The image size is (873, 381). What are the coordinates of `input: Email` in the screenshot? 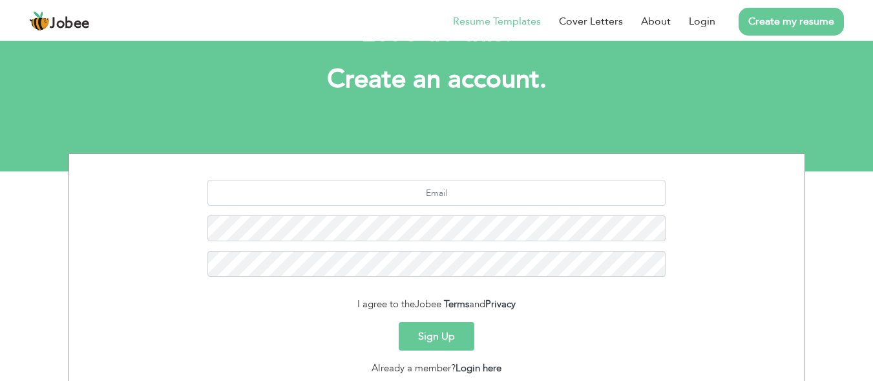 It's located at (436, 193).